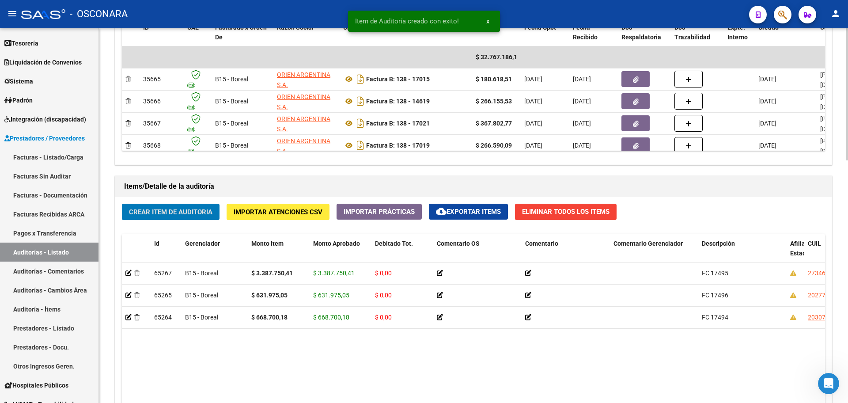 The height and width of the screenshot is (403, 848). Describe the element at coordinates (88, 256) in the screenshot. I see `div: Soporte dice…` at that location.